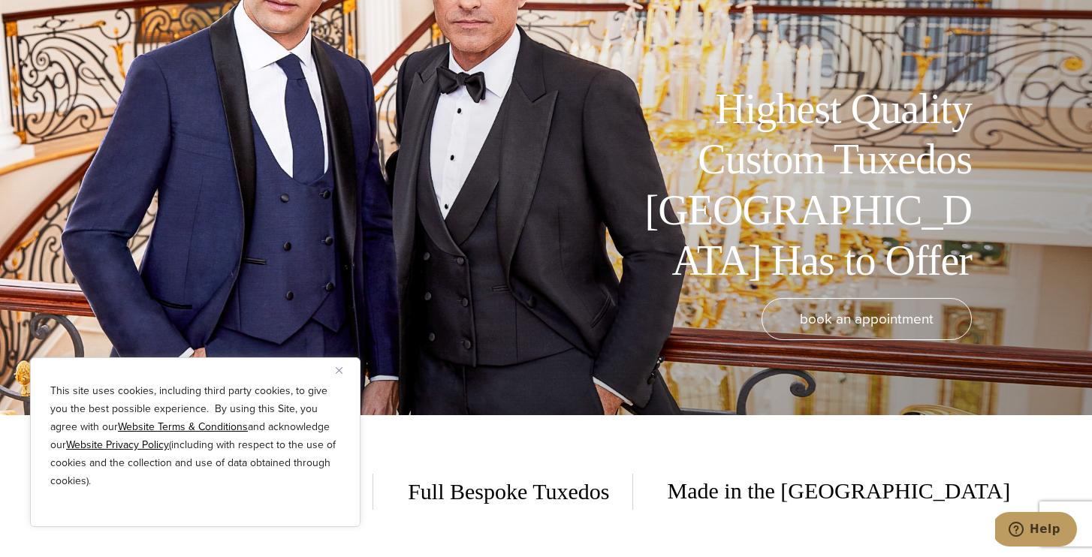 Image resolution: width=1092 pixels, height=557 pixels. What do you see at coordinates (195, 436) in the screenshot?
I see `p: This site uses cookies, including third party cookies, to give you the best possible experience. ...` at bounding box center [195, 436].